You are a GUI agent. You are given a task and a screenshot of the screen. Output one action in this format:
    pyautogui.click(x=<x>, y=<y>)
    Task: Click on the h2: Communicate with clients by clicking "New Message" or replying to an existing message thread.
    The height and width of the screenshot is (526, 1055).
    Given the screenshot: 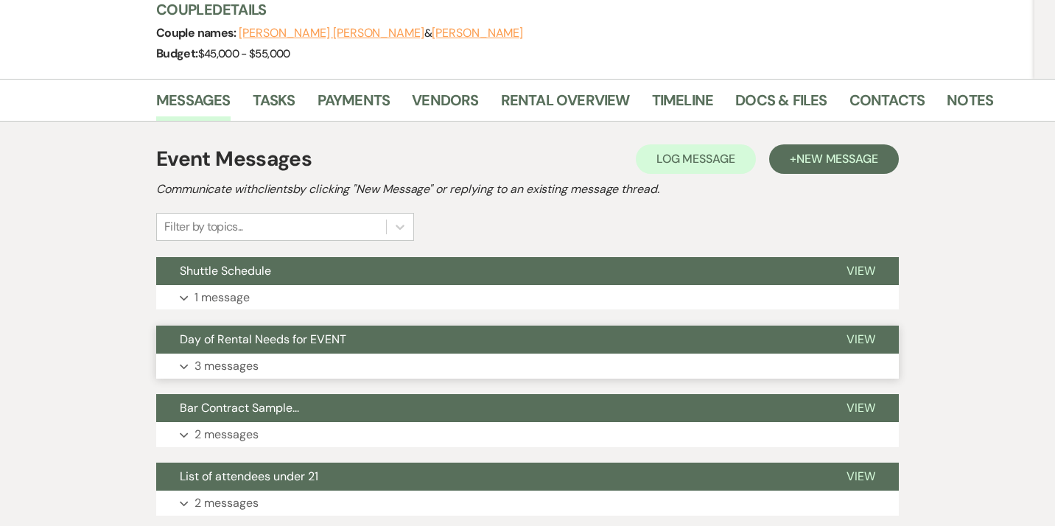 What is the action you would take?
    pyautogui.click(x=528, y=189)
    